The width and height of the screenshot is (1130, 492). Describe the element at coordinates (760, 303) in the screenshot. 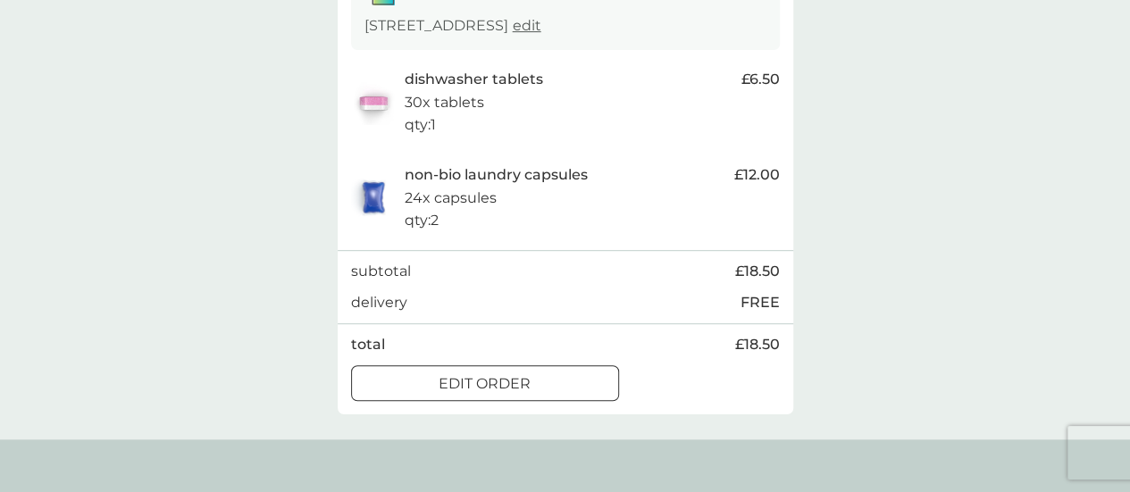

I see `p: FREE` at that location.